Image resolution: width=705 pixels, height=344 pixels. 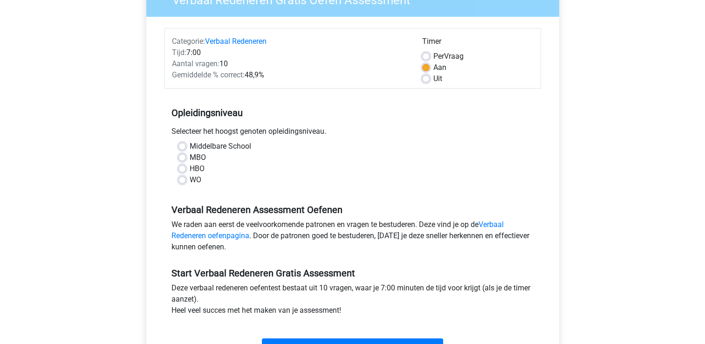 What do you see at coordinates (290, 75) in the screenshot?
I see `div: 48,9%` at bounding box center [290, 75].